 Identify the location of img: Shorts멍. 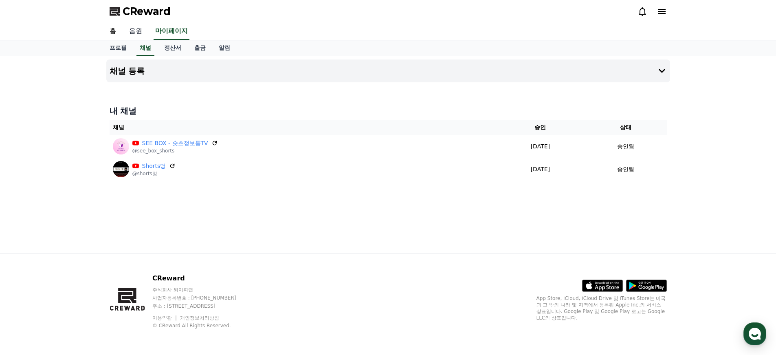
(121, 169).